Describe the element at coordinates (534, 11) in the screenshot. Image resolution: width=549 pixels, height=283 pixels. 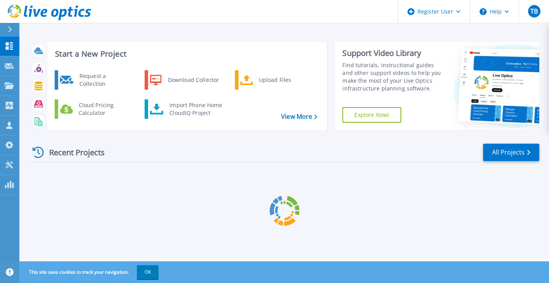
I see `span: TB` at that location.